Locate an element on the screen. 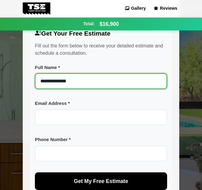 The image size is (202, 190). label: Email Address * is located at coordinates (101, 103).